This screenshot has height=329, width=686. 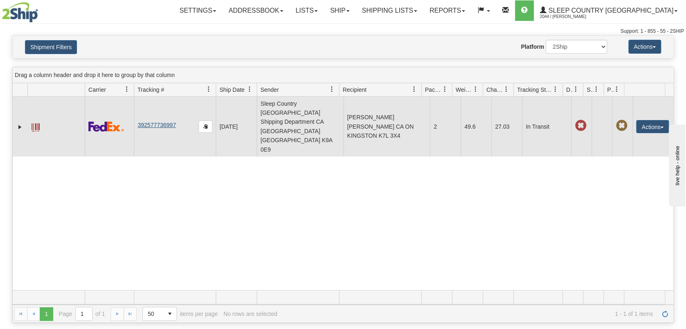 I want to click on td: In Transit, so click(x=546, y=126).